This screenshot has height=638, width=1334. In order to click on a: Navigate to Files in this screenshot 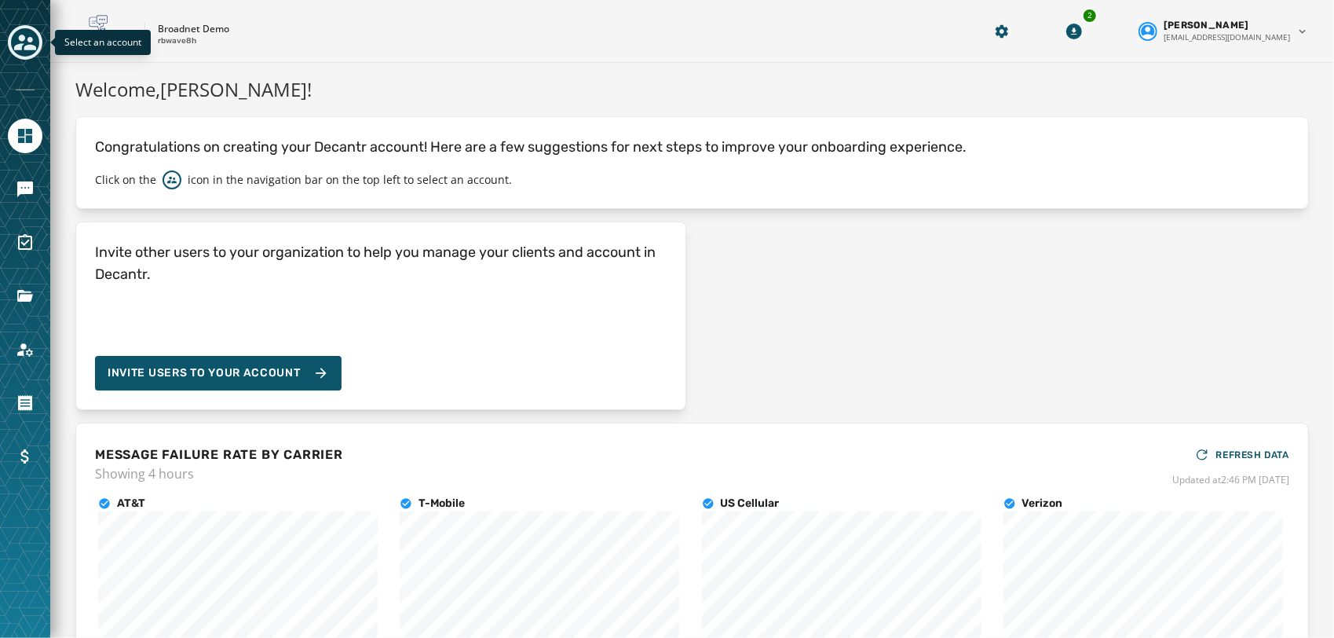, I will do `click(25, 296)`.